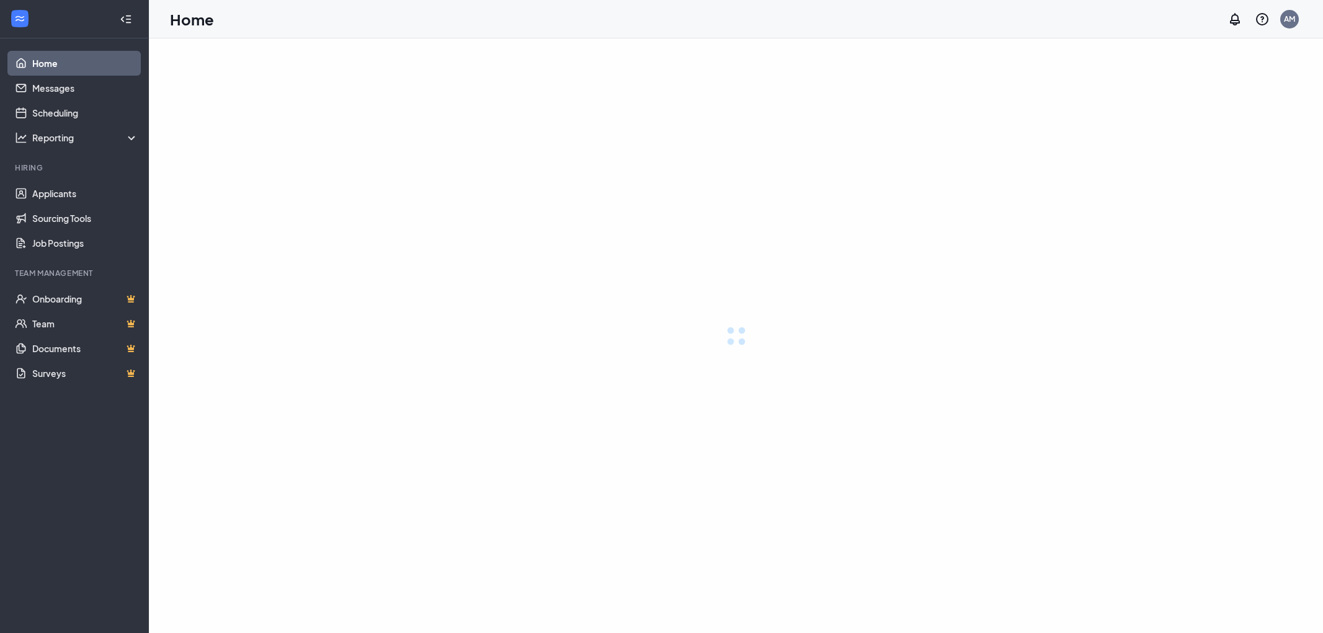 This screenshot has height=633, width=1323. What do you see at coordinates (85, 193) in the screenshot?
I see `a: Applicants` at bounding box center [85, 193].